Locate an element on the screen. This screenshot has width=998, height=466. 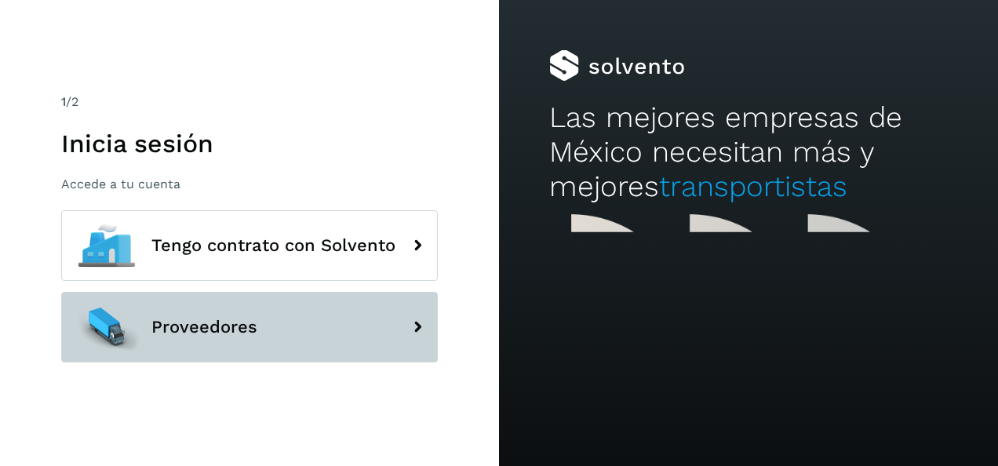
h1: Inicia sesión is located at coordinates (250, 144).